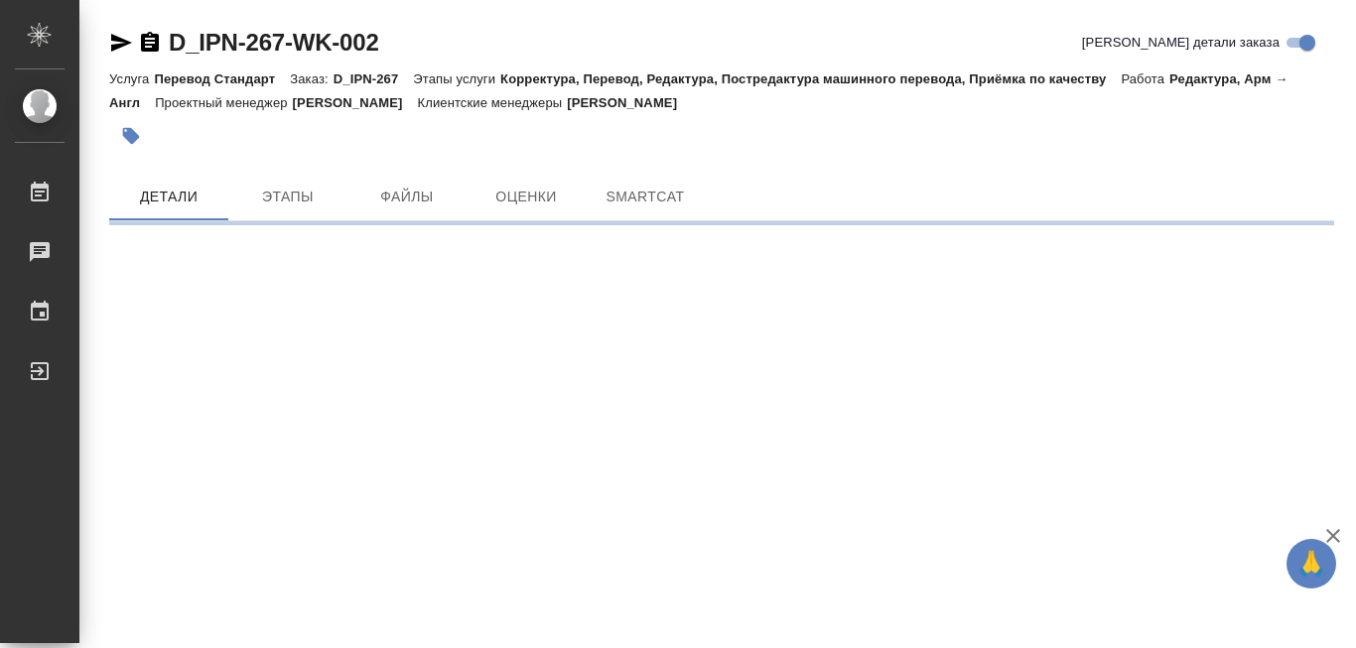  What do you see at coordinates (274, 42) in the screenshot?
I see `a: D_IPN-267-WK-002` at bounding box center [274, 42].